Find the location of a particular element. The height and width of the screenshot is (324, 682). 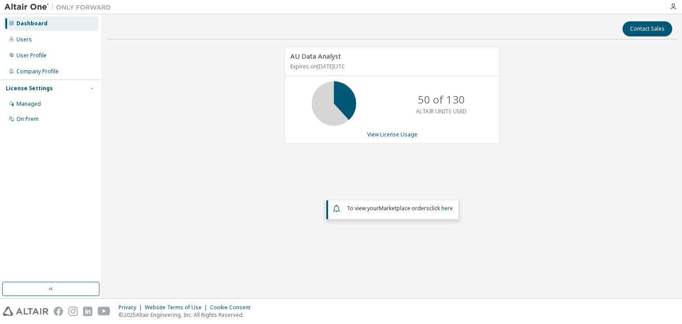

p: ALTAIR UNITS USED is located at coordinates (442, 111).